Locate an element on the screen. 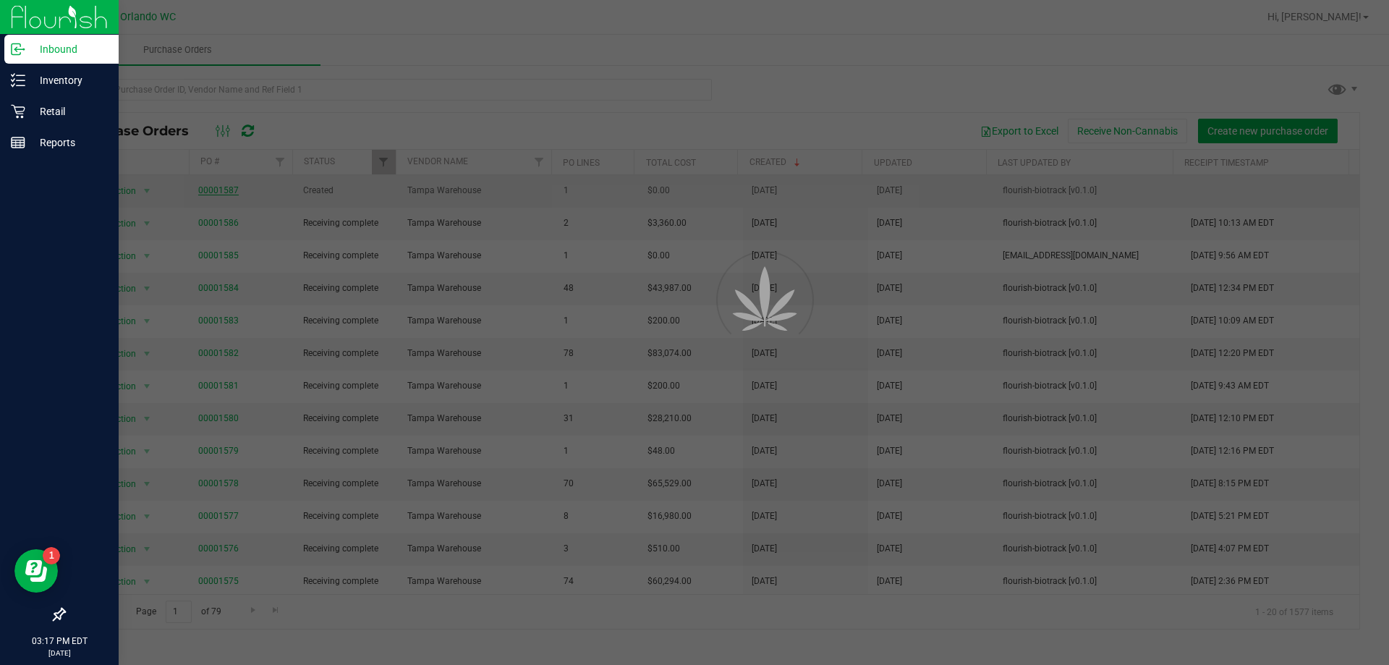  inline-svg: Inventory is located at coordinates (18, 80).